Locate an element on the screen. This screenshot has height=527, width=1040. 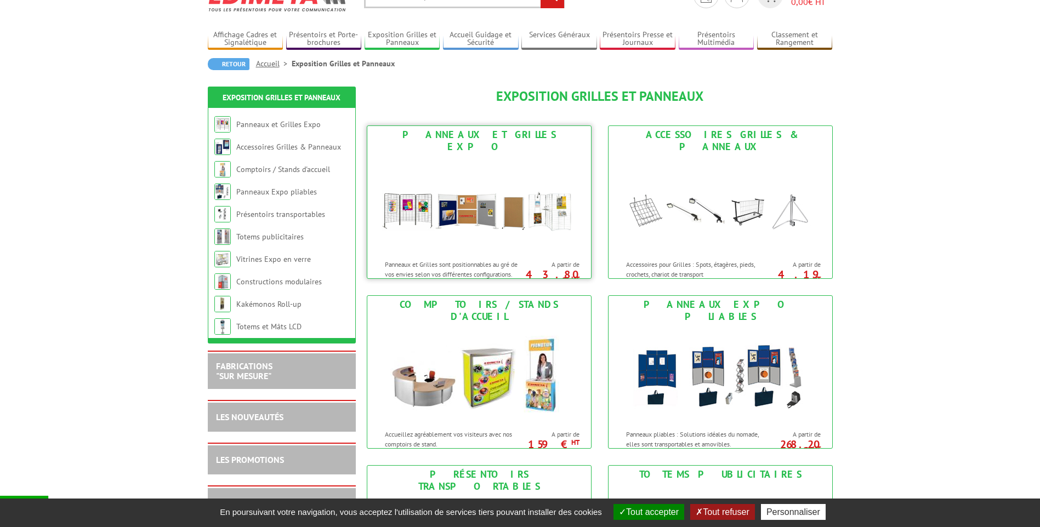
p: 4.19 € is located at coordinates (790, 278).